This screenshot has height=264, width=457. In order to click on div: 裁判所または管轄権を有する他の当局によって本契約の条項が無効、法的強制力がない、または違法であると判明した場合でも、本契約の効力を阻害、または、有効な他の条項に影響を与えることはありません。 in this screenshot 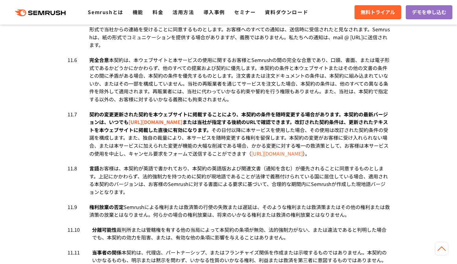, I will do `click(241, 234)`.